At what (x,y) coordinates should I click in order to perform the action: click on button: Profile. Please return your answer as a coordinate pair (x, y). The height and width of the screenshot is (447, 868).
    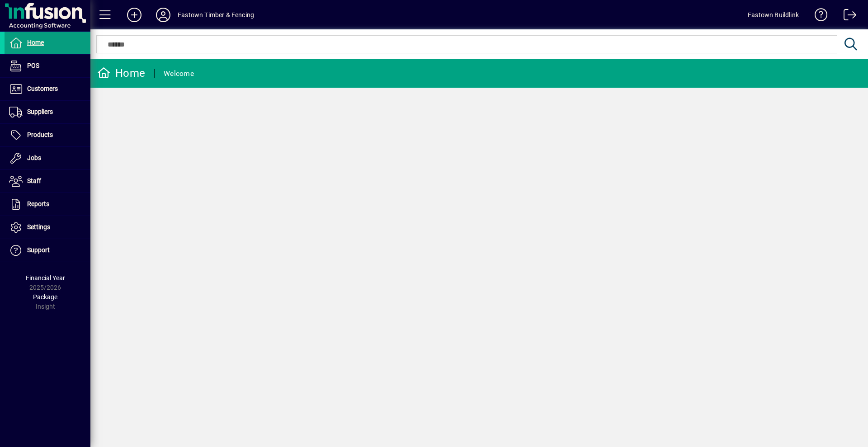
    Looking at the image, I should click on (163, 15).